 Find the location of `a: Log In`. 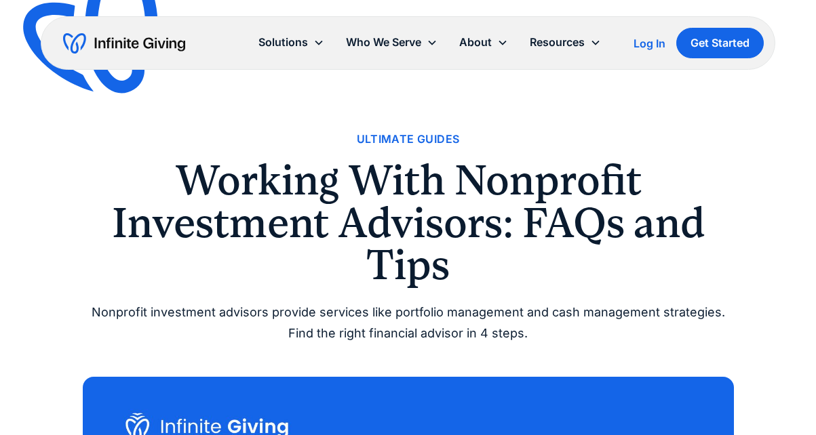

a: Log In is located at coordinates (649, 43).